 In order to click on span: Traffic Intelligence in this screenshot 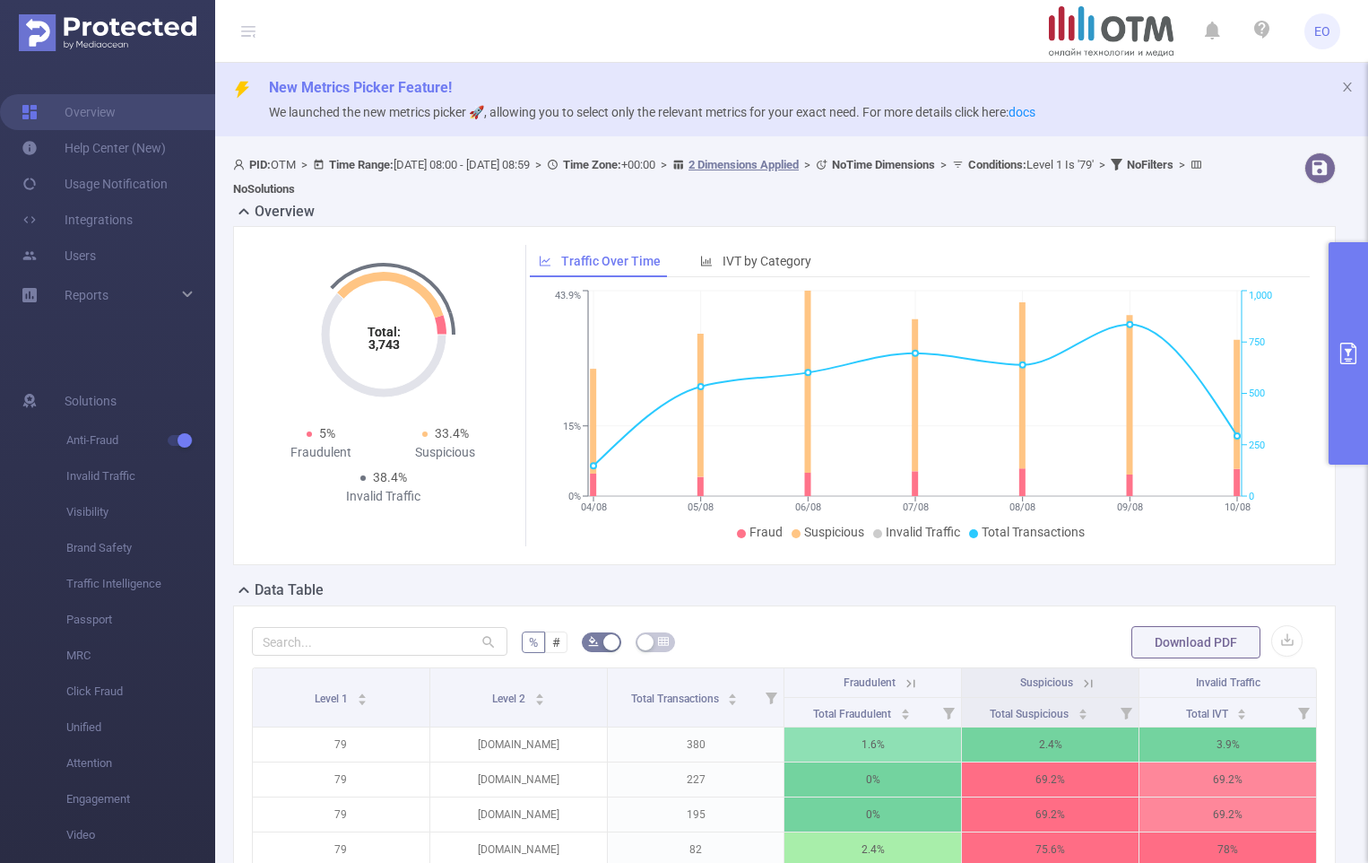, I will do `click(141, 584)`.